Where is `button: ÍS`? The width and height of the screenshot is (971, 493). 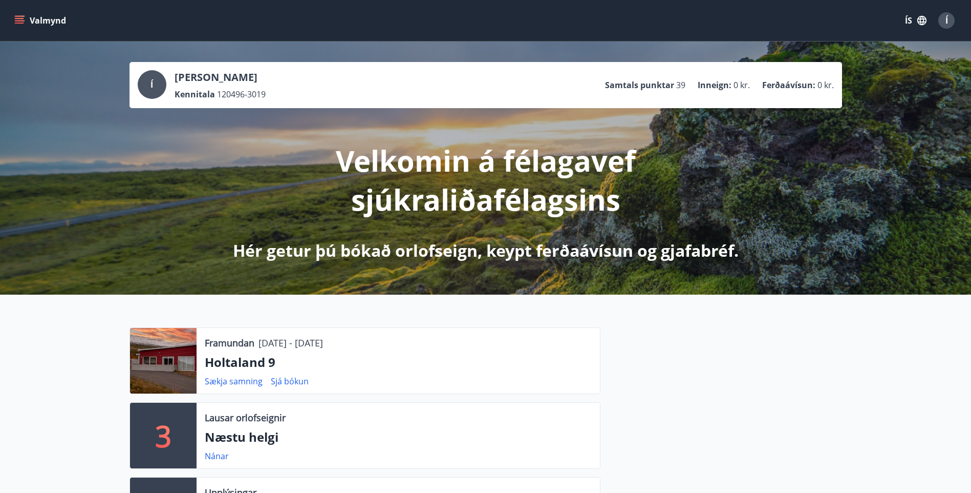
button: ÍS is located at coordinates (916, 20).